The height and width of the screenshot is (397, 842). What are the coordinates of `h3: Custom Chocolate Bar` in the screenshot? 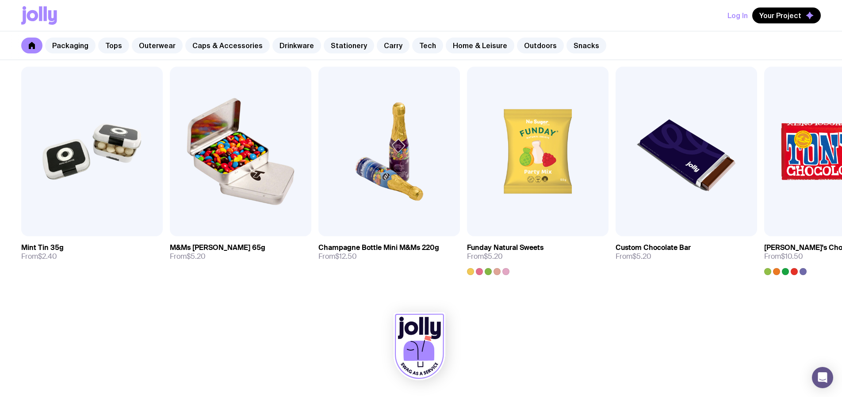 It's located at (653, 248).